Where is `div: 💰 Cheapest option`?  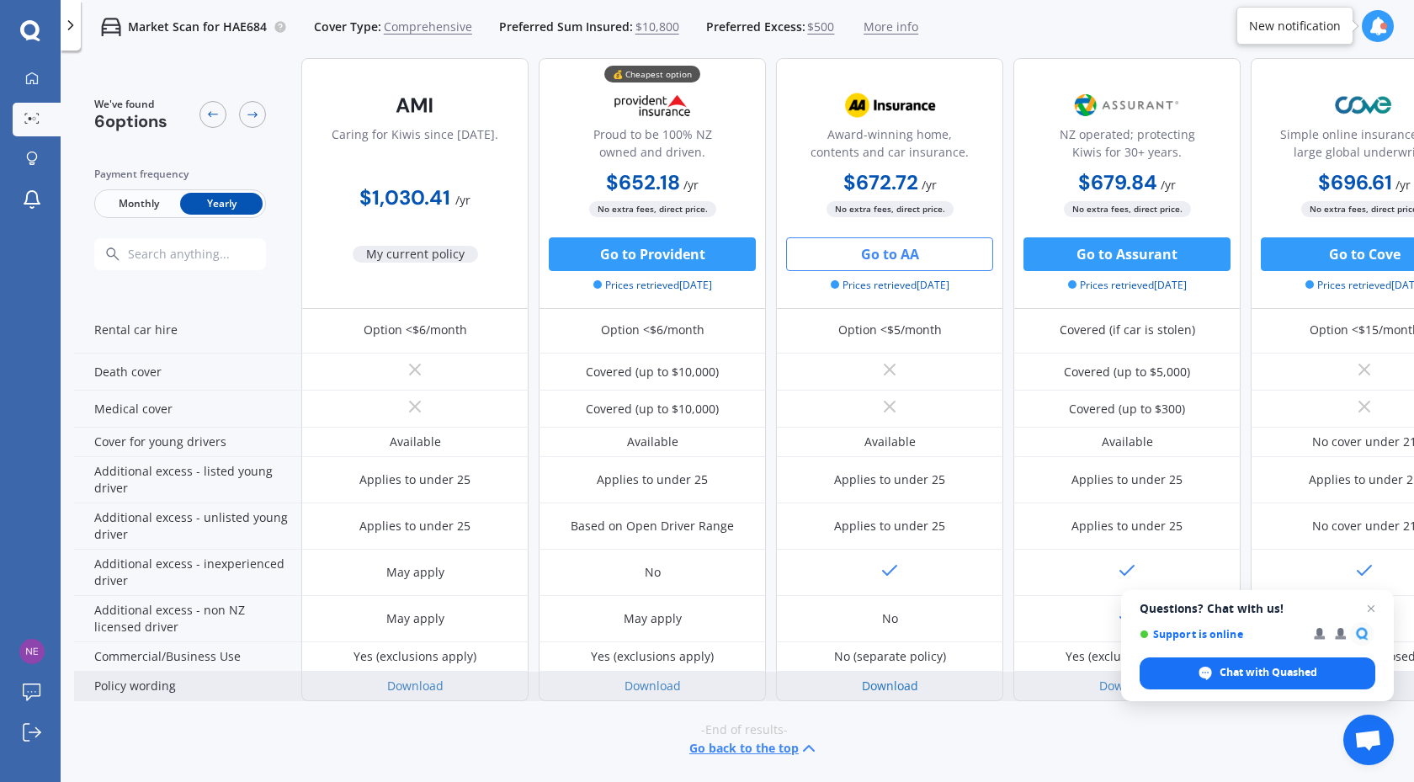
div: 💰 Cheapest option is located at coordinates (652, 74).